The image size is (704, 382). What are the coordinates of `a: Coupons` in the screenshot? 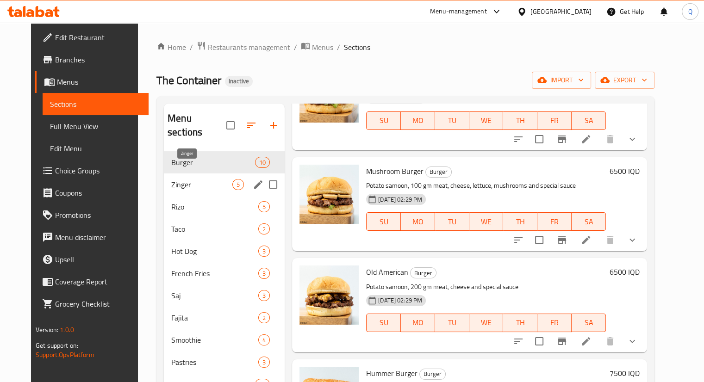 It's located at (92, 193).